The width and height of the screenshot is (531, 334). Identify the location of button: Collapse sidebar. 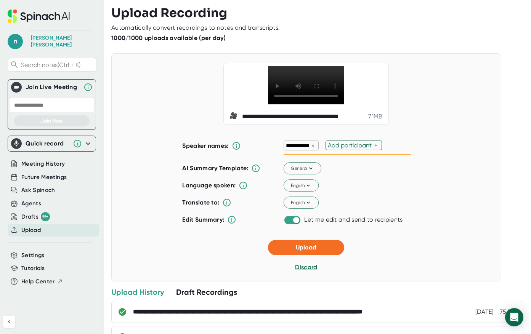
(9, 322).